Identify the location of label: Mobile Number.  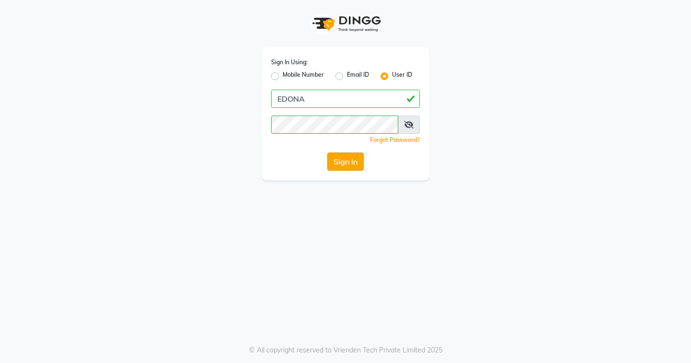
(303, 76).